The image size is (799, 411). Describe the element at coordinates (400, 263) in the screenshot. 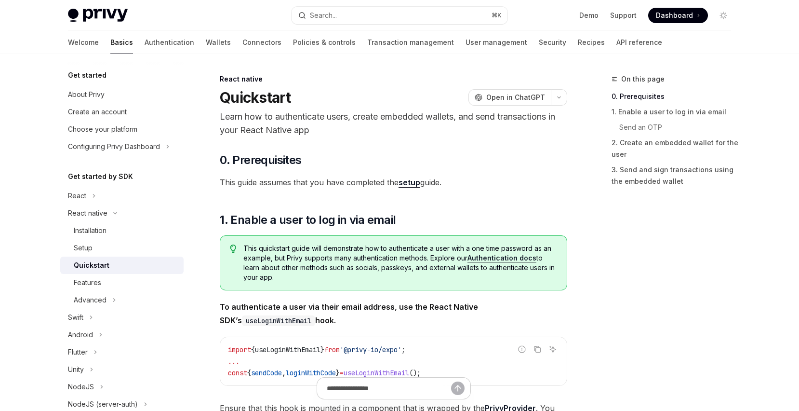

I see `span: This quickstart guide will demonstrate how to authenticate a user with a one time password as an ...` at that location.